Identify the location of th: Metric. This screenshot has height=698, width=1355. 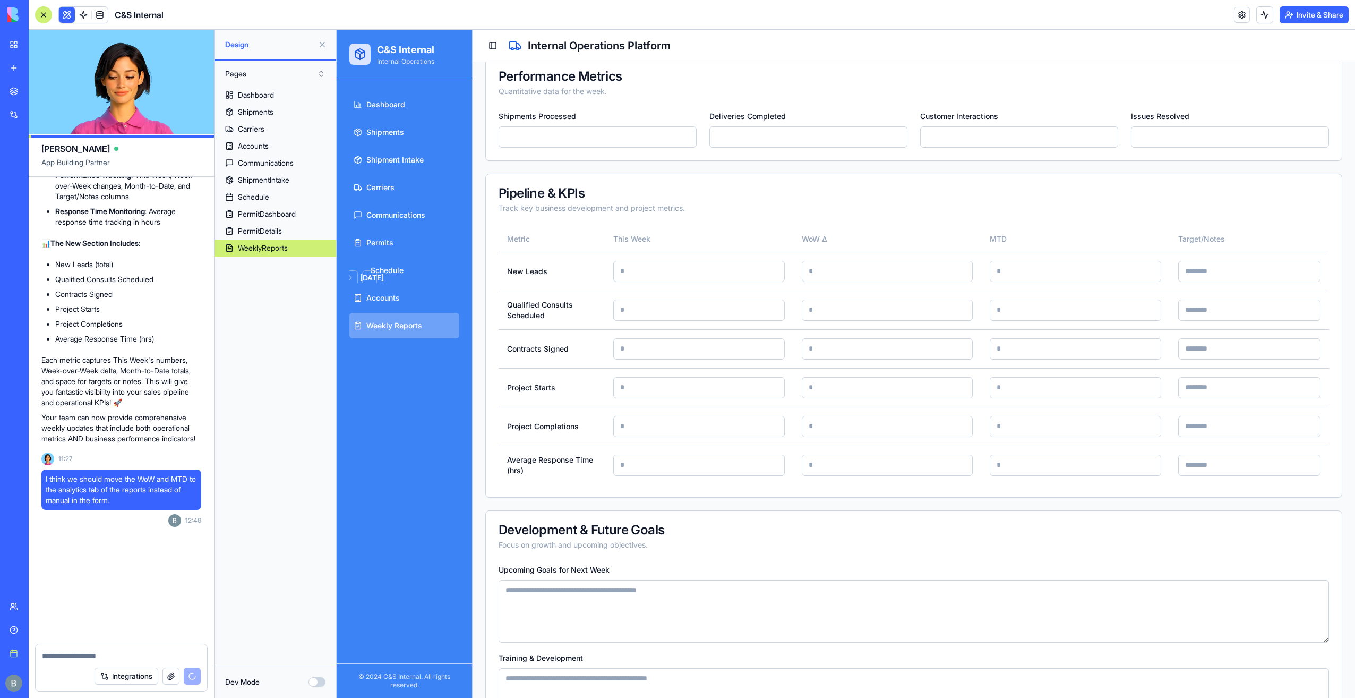
(215, 209).